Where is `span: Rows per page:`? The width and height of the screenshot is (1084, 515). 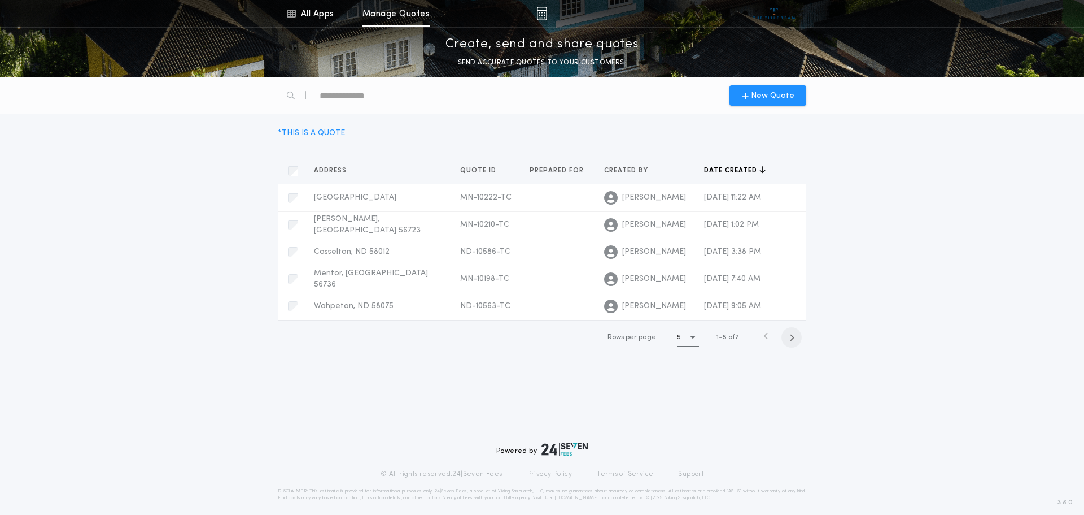
span: Rows per page: is located at coordinates (633, 337).